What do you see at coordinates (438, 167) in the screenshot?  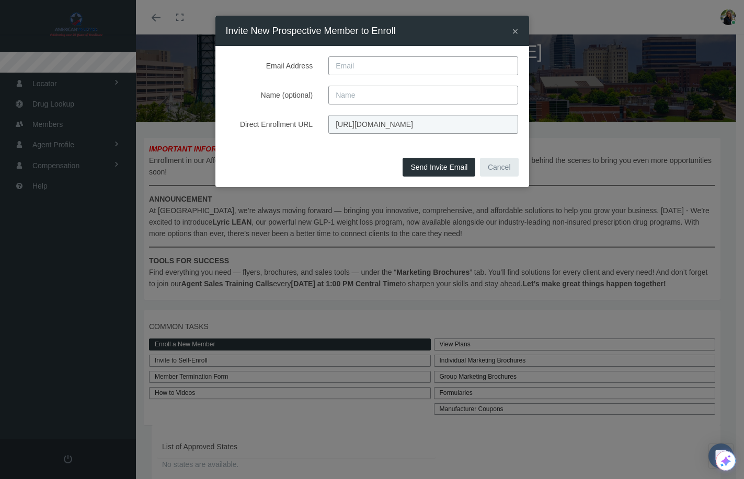 I see `button: Send Invite Email` at bounding box center [438, 167].